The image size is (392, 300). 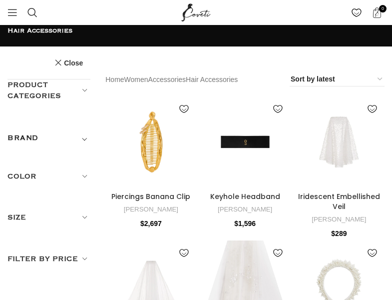 What do you see at coordinates (23, 138) in the screenshot?
I see `h5: BRAND` at bounding box center [23, 138].